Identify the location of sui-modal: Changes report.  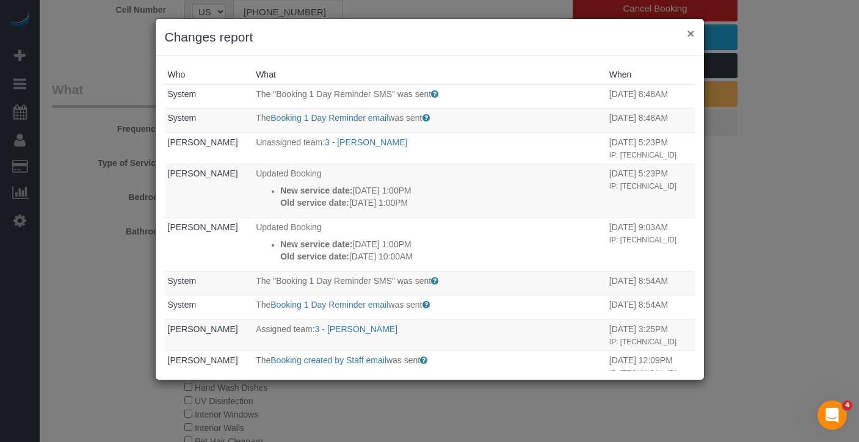
(430, 199).